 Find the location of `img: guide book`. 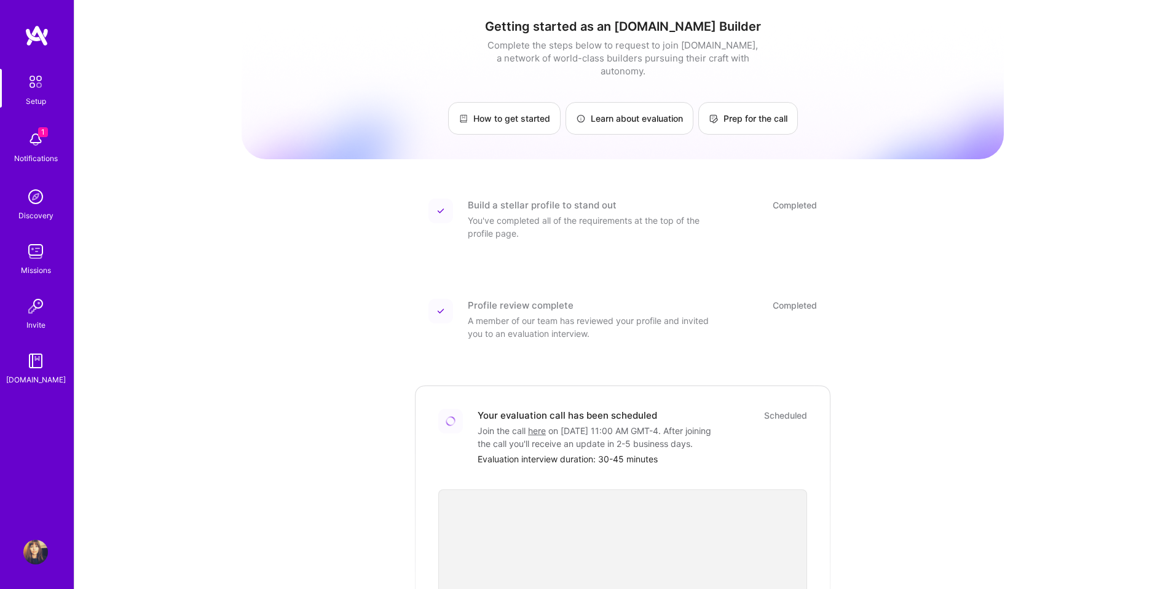

img: guide book is located at coordinates (36, 361).